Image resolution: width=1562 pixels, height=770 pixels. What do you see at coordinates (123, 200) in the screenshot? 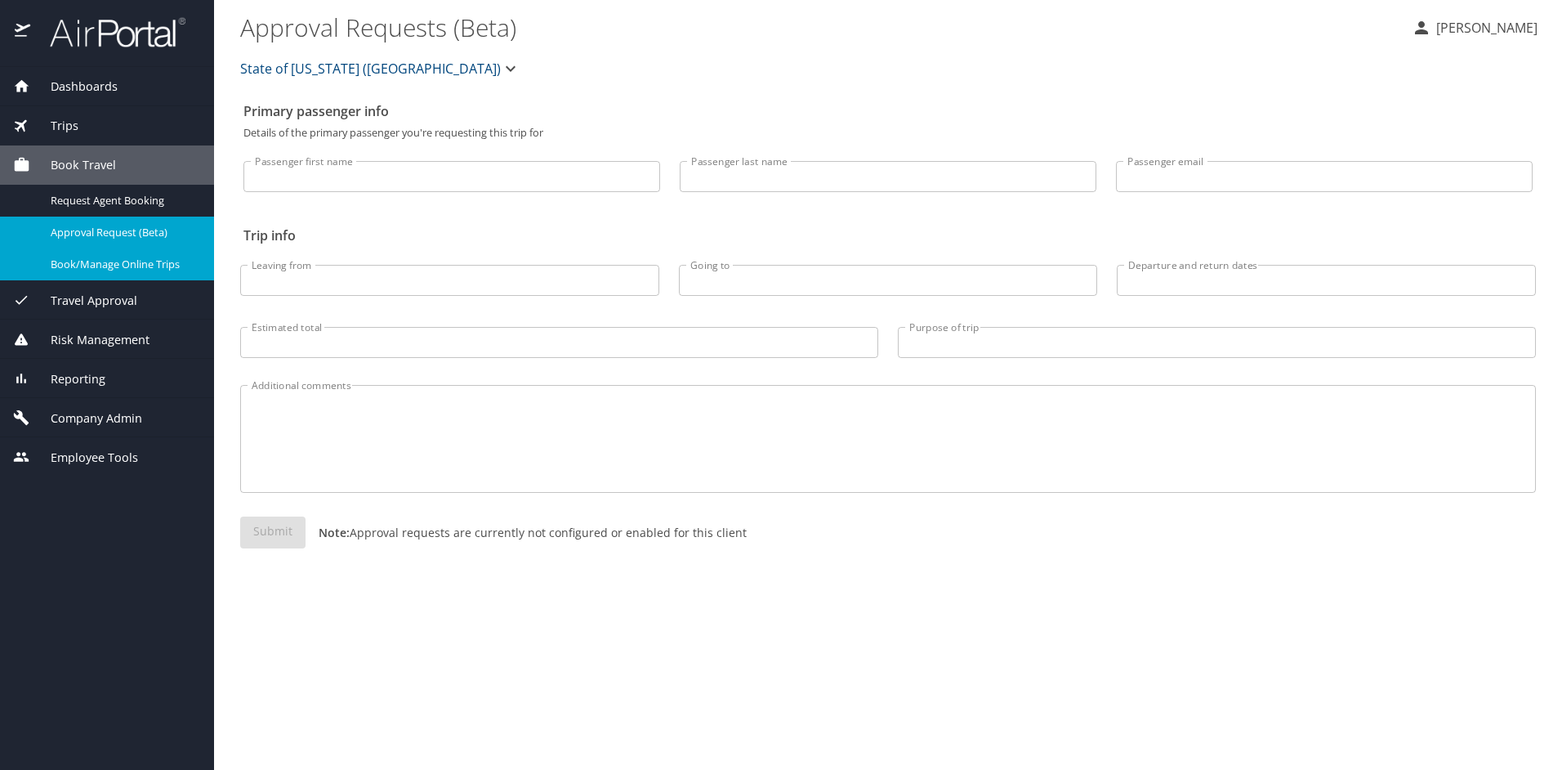
I see `span: Request Agent Booking` at bounding box center [123, 200].